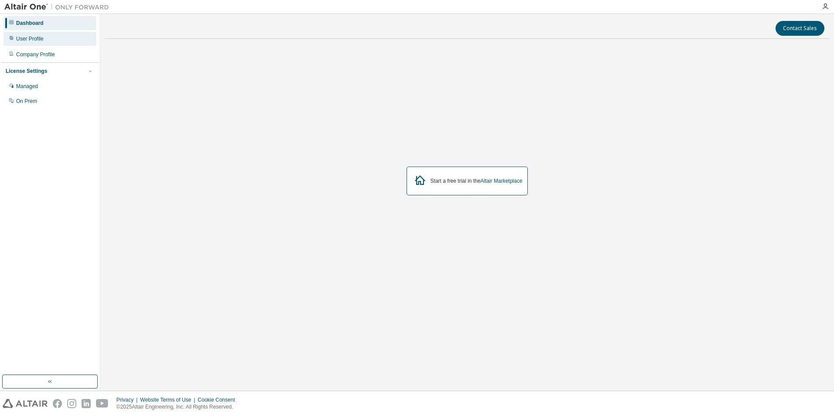 The width and height of the screenshot is (834, 416). What do you see at coordinates (219, 400) in the screenshot?
I see `div: Cookie Consent` at bounding box center [219, 400].